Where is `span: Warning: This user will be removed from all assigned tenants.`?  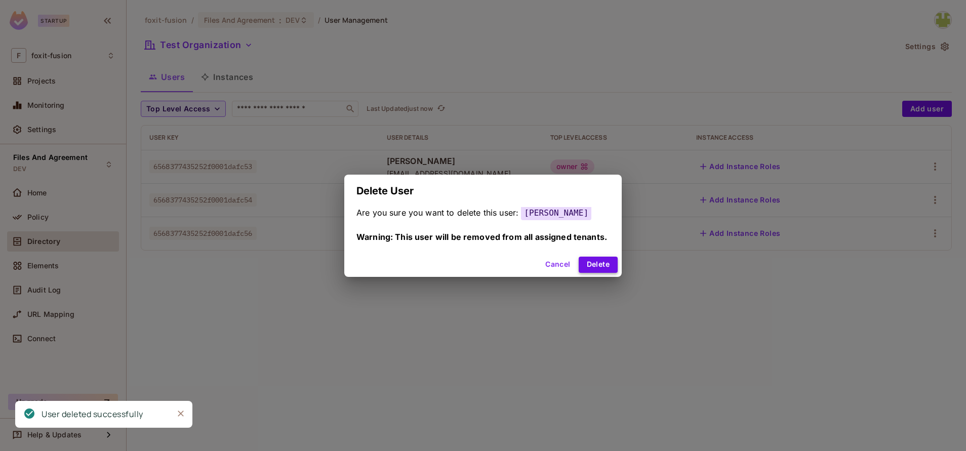
span: Warning: This user will be removed from all assigned tenants. is located at coordinates (481, 237).